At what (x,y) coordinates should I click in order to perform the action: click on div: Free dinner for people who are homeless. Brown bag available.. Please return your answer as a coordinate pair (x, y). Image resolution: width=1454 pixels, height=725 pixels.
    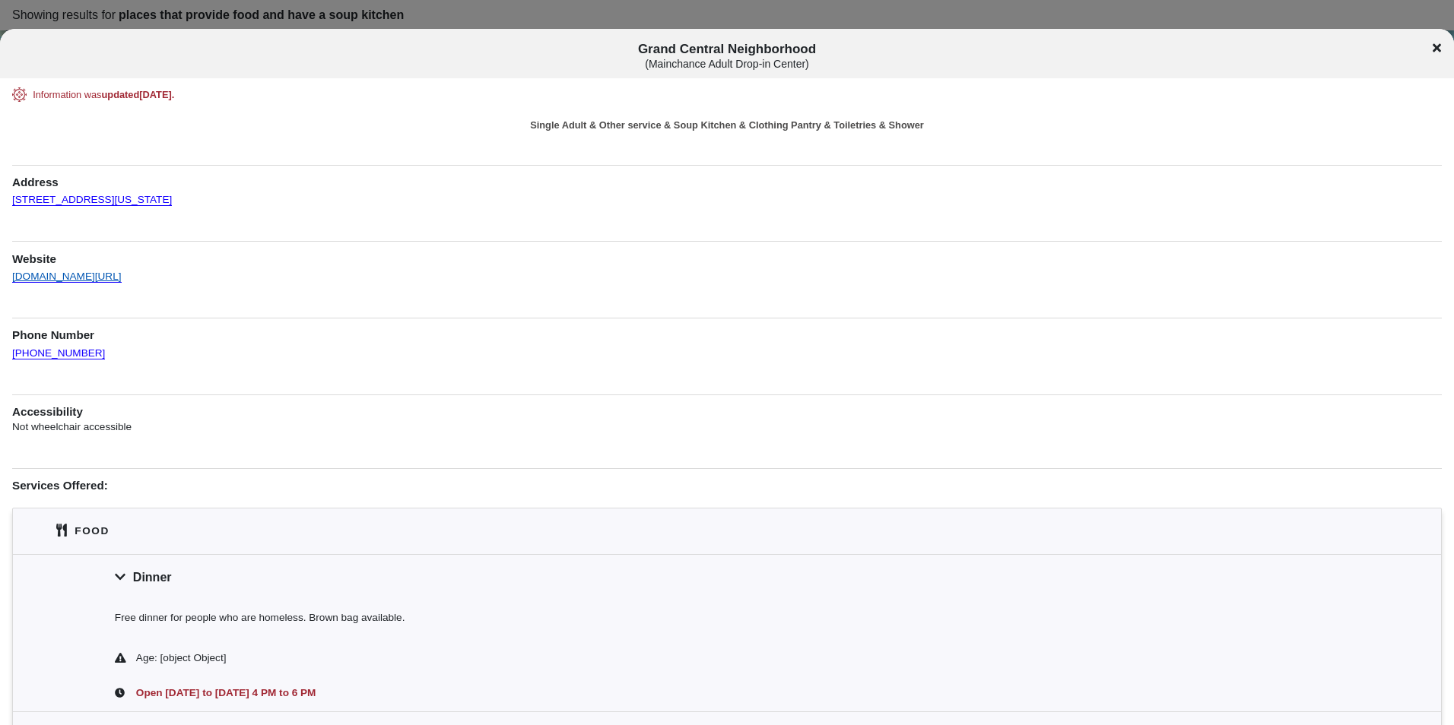
    Looking at the image, I should click on (727, 620).